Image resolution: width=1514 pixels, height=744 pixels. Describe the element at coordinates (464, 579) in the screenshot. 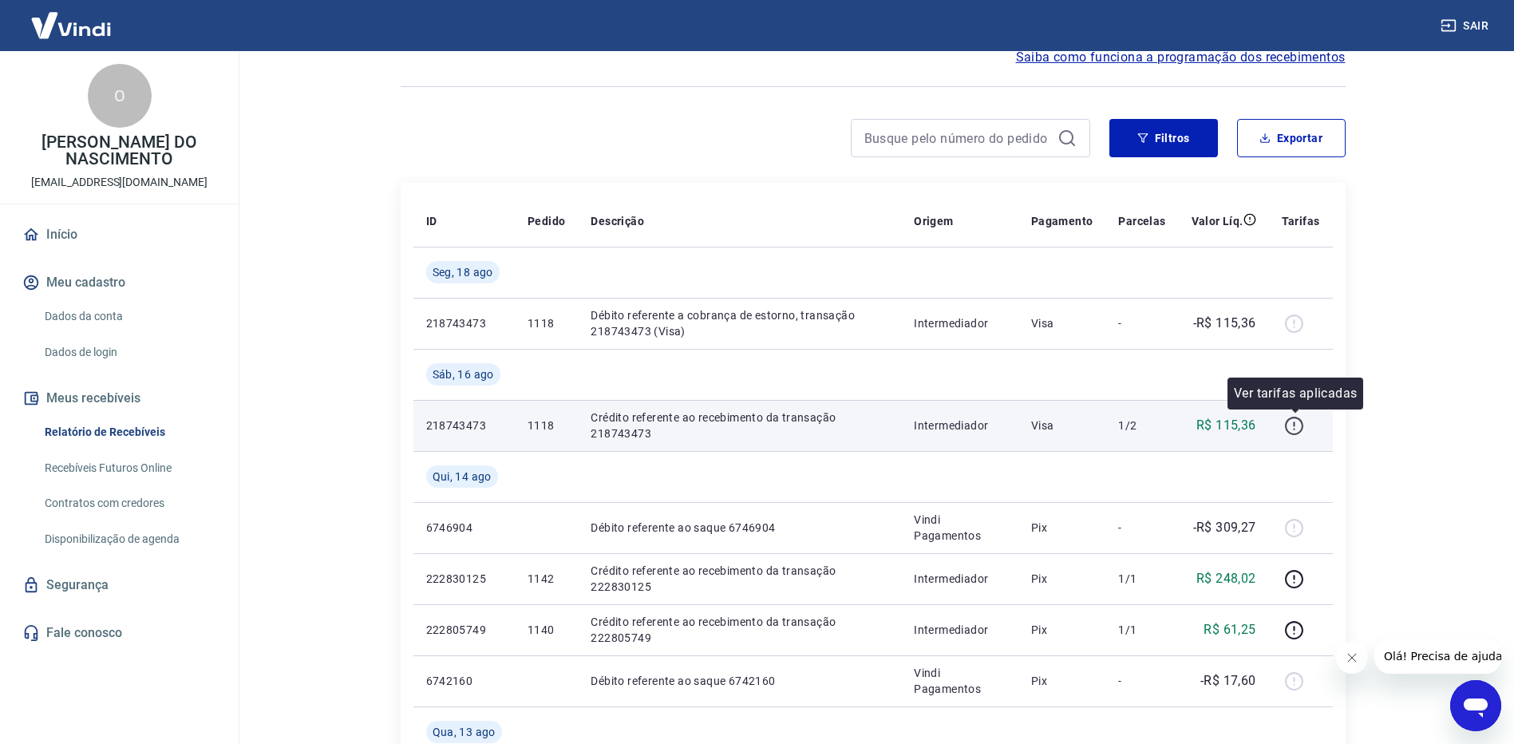

I see `p: 222830125` at that location.